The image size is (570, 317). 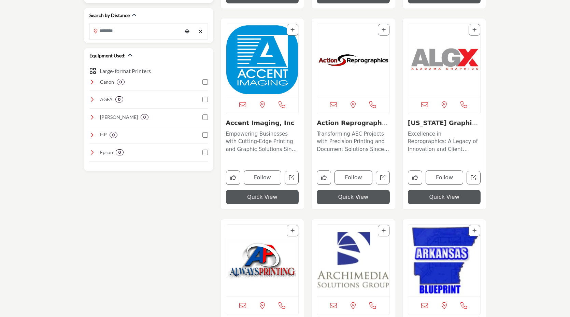 I want to click on img: Arkansas Blueprint Co., so click(x=444, y=260).